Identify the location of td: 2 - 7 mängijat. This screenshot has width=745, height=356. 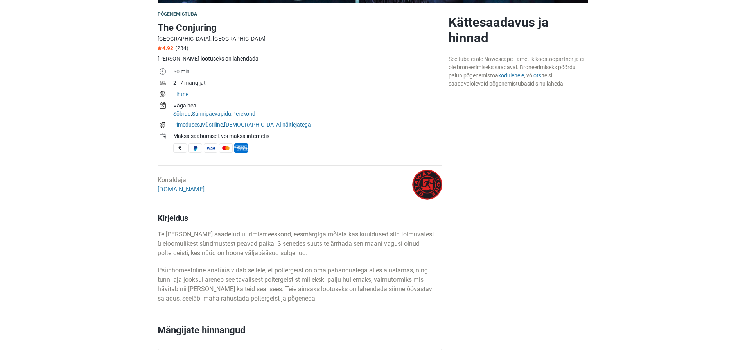
(308, 84).